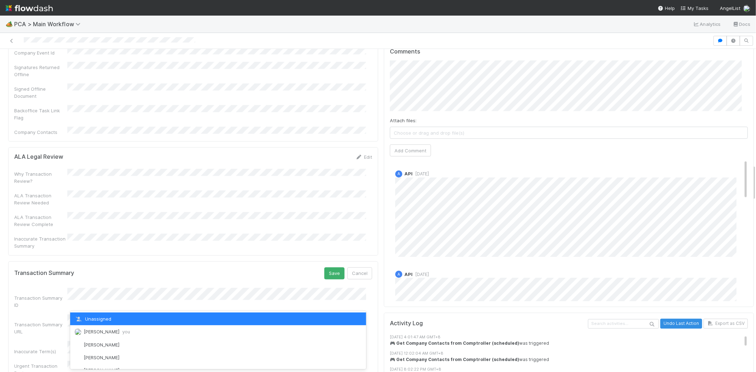 The width and height of the screenshot is (756, 372). What do you see at coordinates (93, 319) in the screenshot?
I see `span: Unassigned` at bounding box center [93, 319].